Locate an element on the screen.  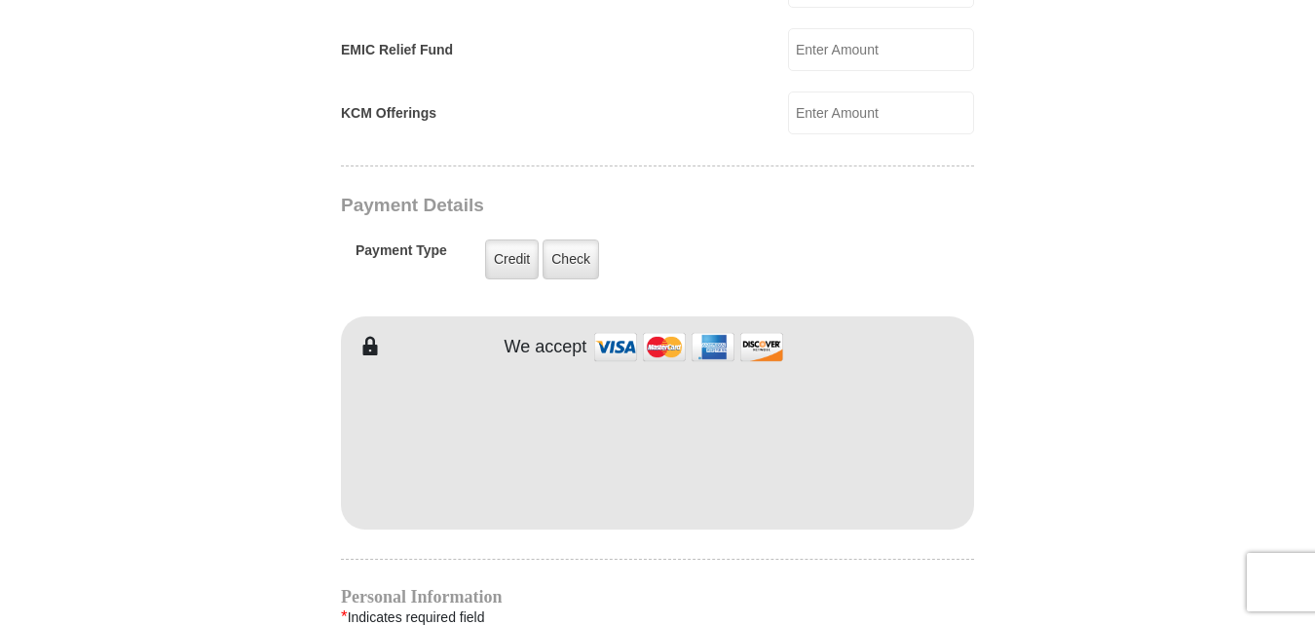
label: KCM Offerings is located at coordinates (389, 113).